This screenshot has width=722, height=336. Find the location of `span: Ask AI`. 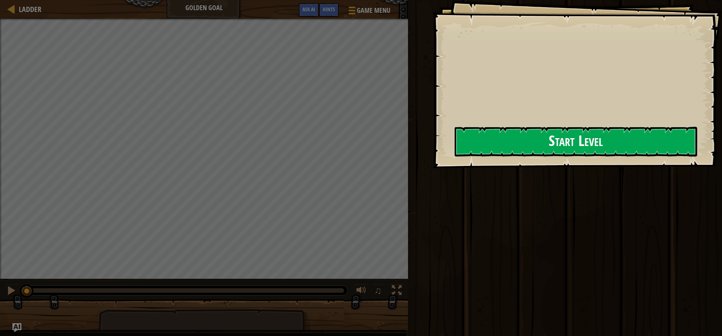

span: Ask AI is located at coordinates (309, 9).